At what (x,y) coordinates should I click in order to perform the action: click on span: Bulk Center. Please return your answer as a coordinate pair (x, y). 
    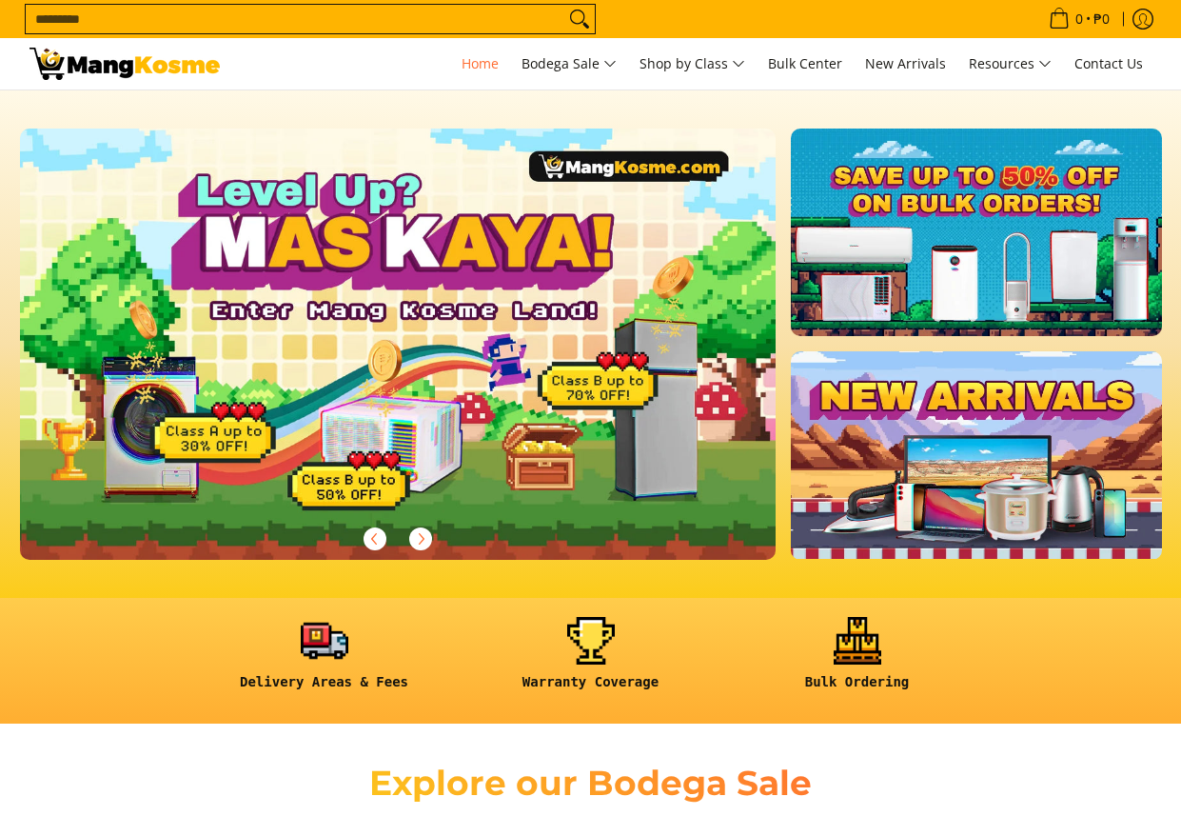
    Looking at the image, I should click on (805, 63).